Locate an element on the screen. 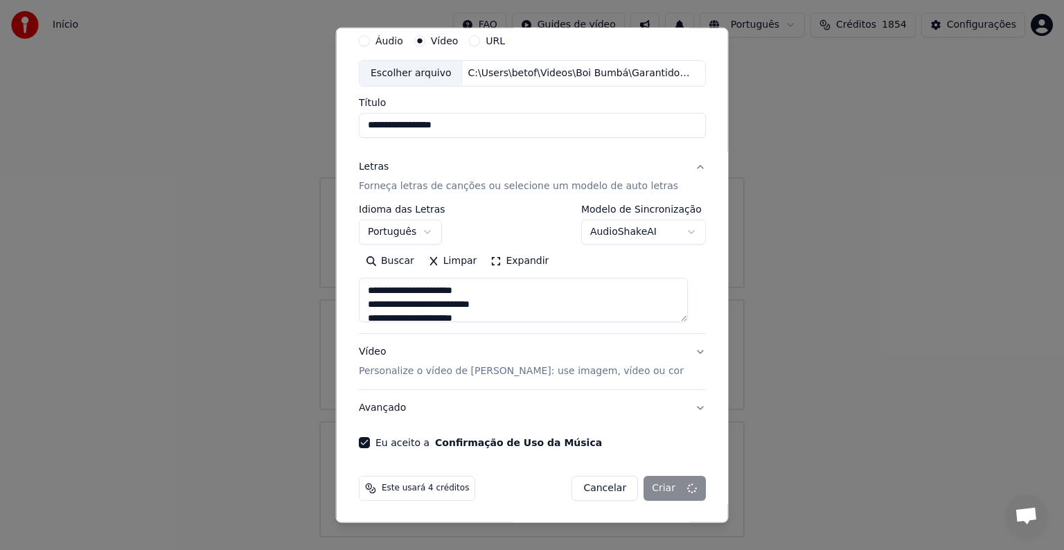  label: Vídeo is located at coordinates (444, 41).